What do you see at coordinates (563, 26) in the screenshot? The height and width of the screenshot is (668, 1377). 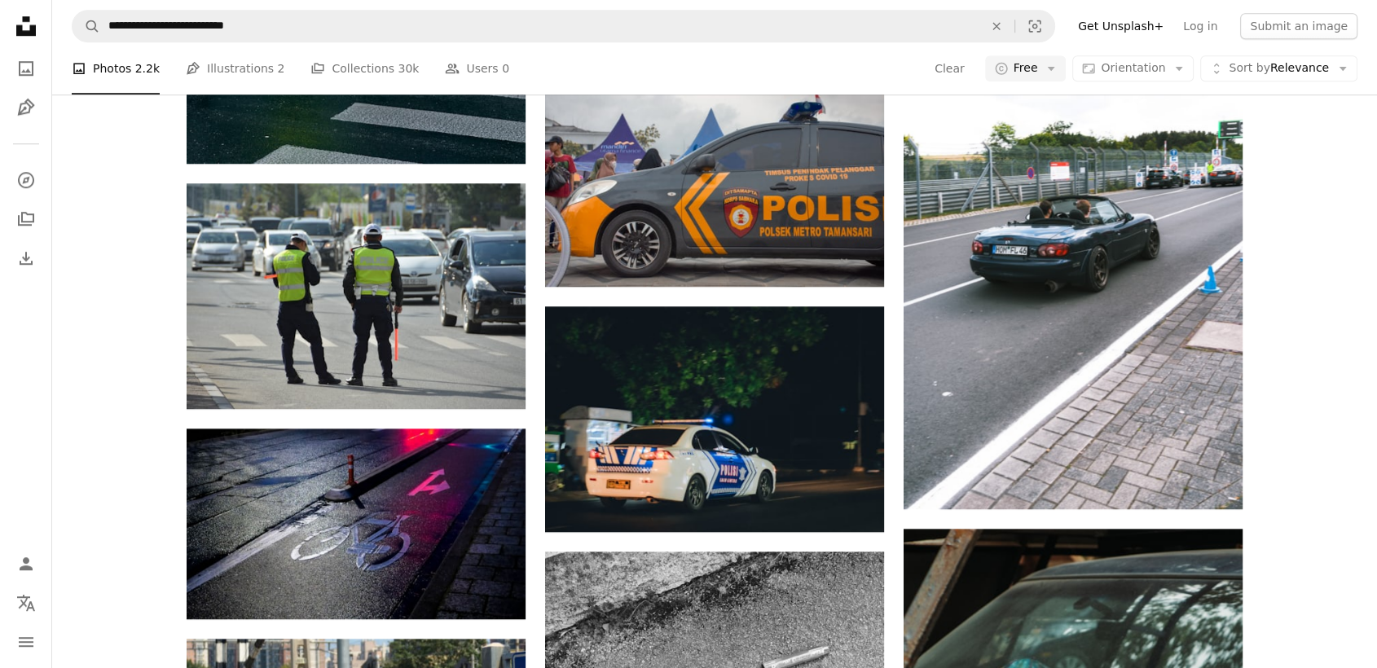 I see `form: Find visuals sitewide` at bounding box center [563, 26].